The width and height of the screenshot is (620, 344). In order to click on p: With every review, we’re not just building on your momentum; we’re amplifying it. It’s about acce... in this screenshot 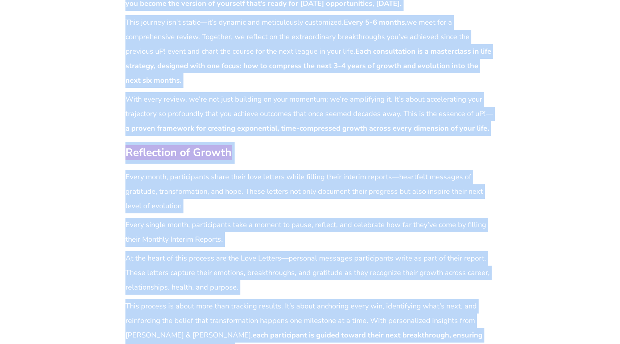, I will do `click(310, 114)`.